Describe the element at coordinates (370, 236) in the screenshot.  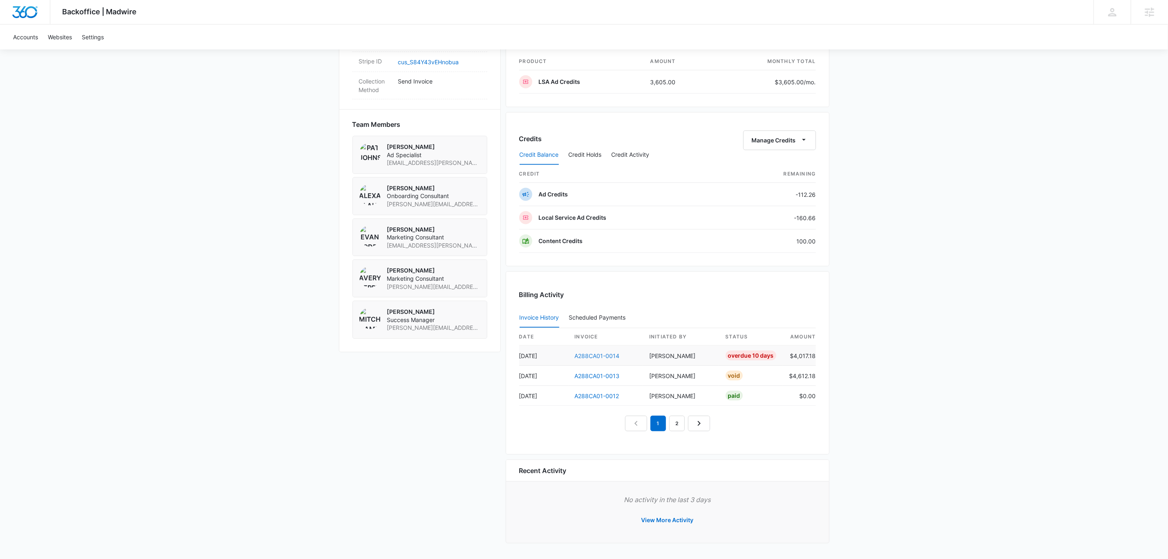
I see `img: Evan Rodriguez` at that location.